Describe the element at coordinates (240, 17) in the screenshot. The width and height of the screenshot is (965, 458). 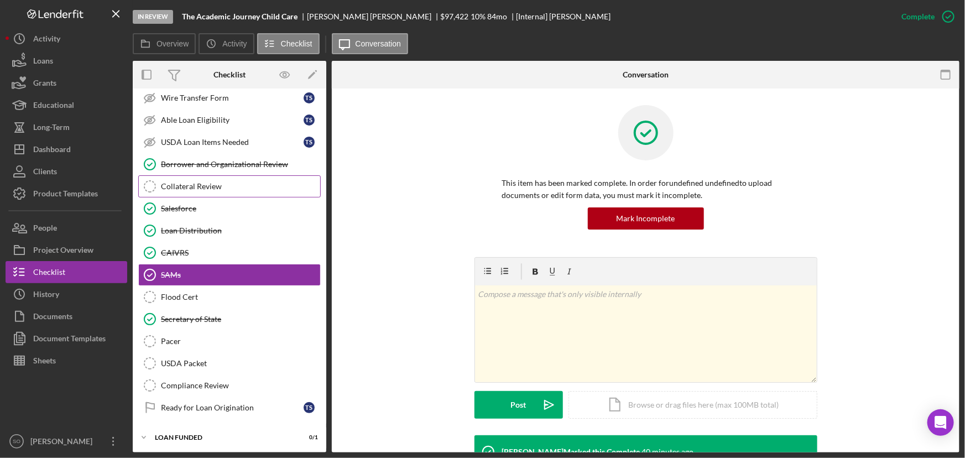
I see `b: The Academic Journey Child Care` at that location.